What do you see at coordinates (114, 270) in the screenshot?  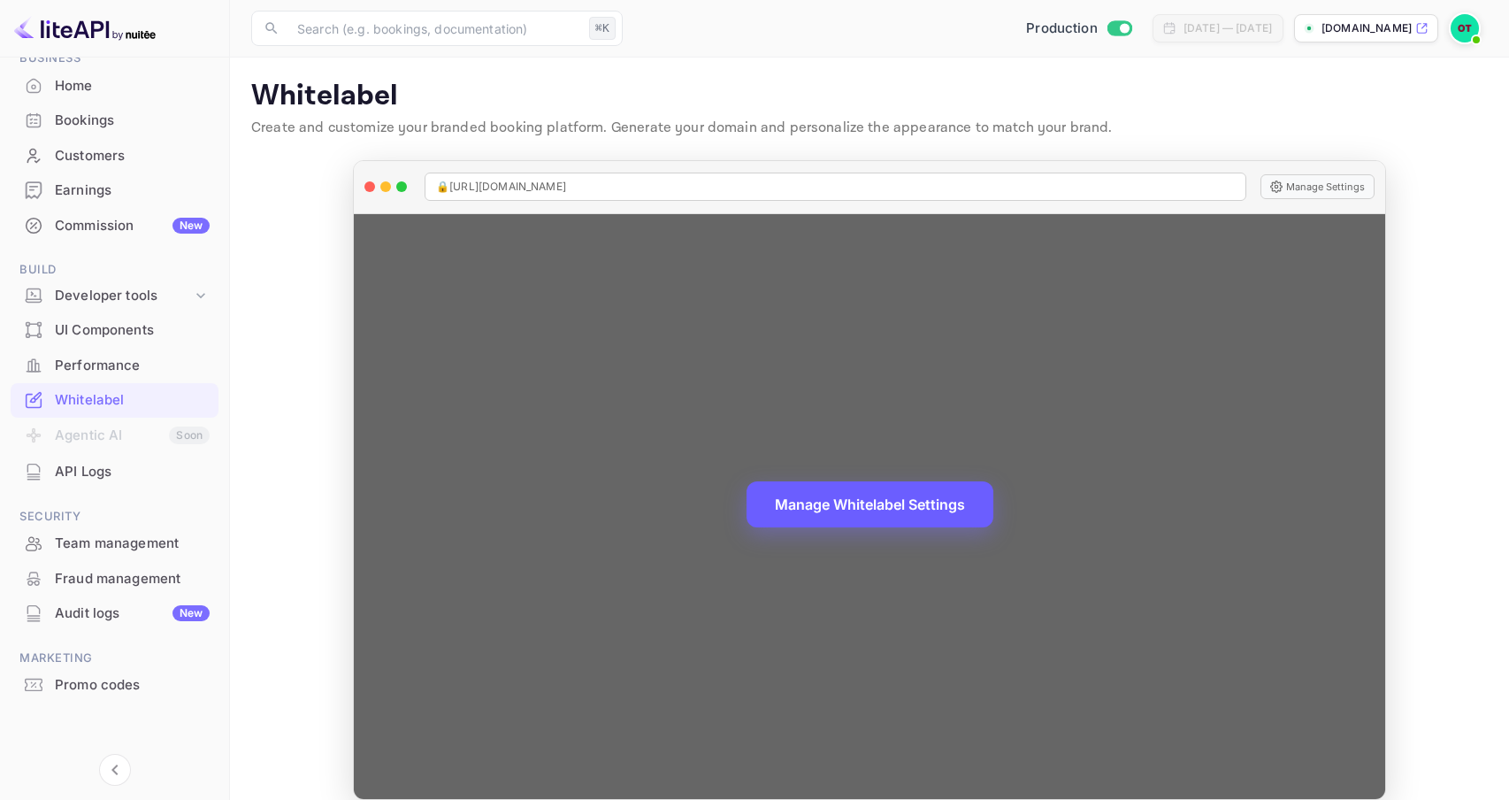 I see `span: Build` at bounding box center [114, 270].